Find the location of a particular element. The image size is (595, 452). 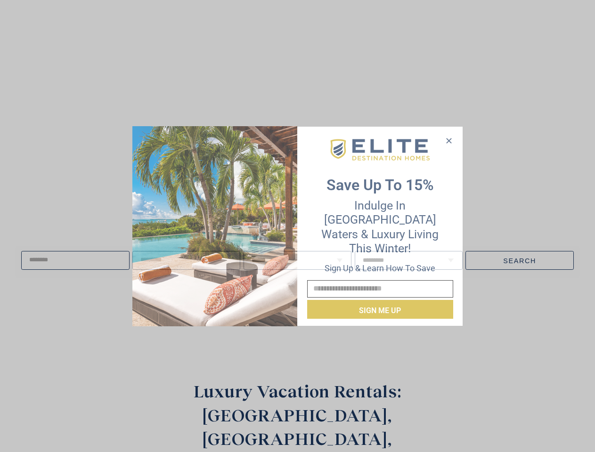

button: Close is located at coordinates (448, 141).